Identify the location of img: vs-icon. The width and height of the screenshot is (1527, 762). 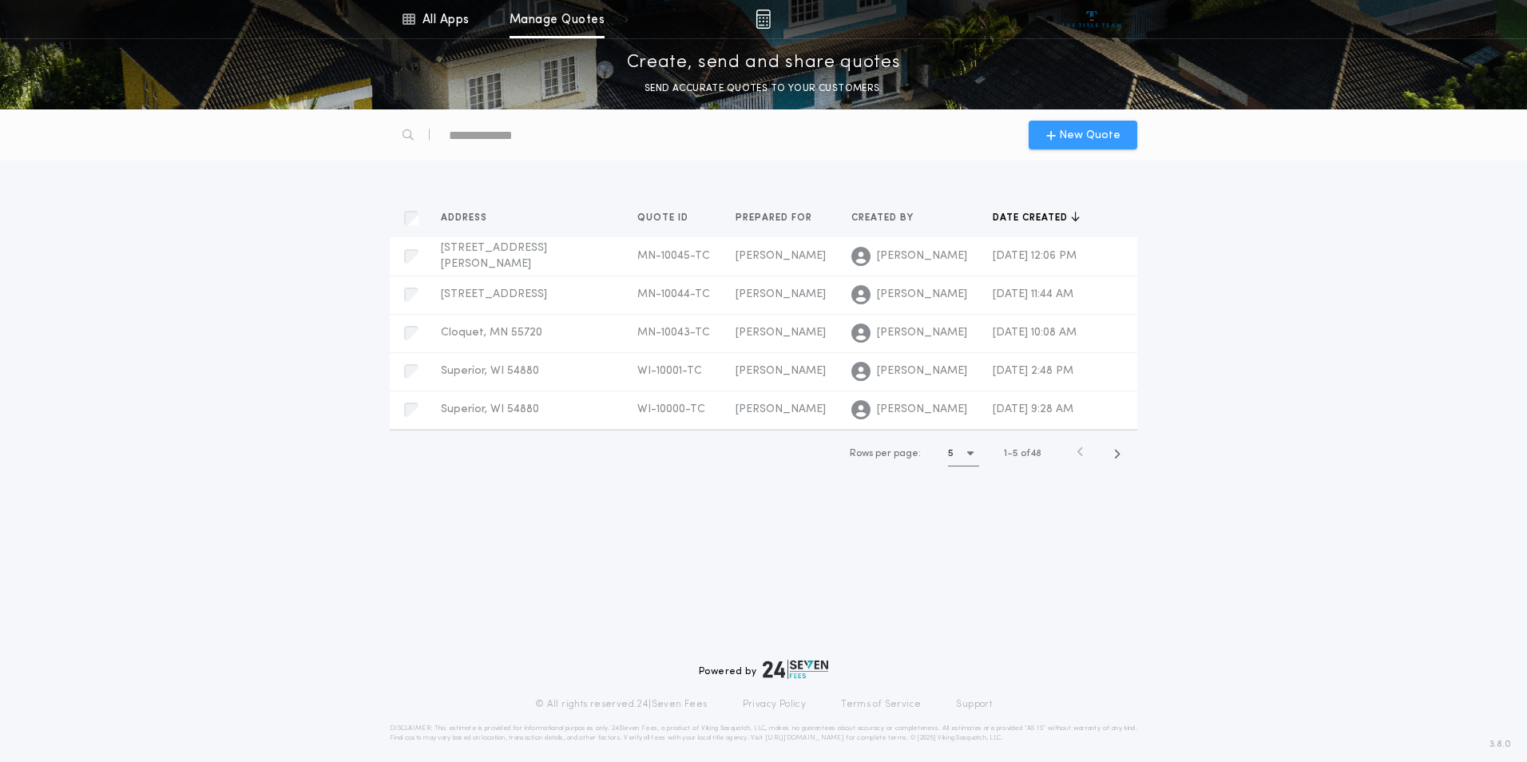
(1092, 19).